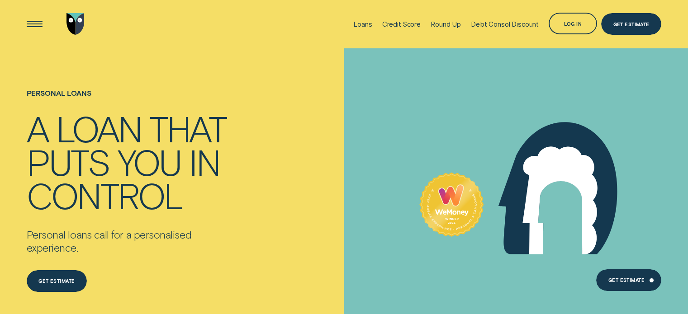 The width and height of the screenshot is (688, 314). What do you see at coordinates (76, 24) in the screenshot?
I see `img: Wisr` at bounding box center [76, 24].